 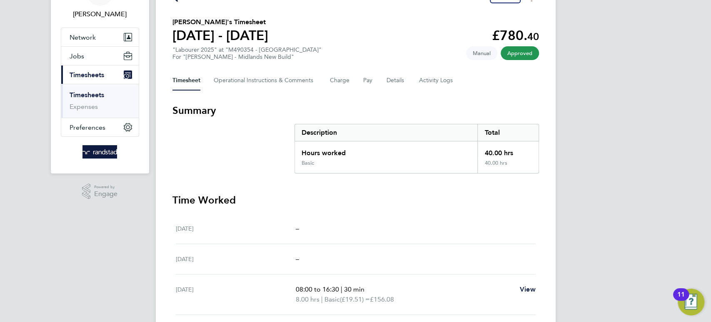 I want to click on span: This timesheet was manually created., so click(x=481, y=53).